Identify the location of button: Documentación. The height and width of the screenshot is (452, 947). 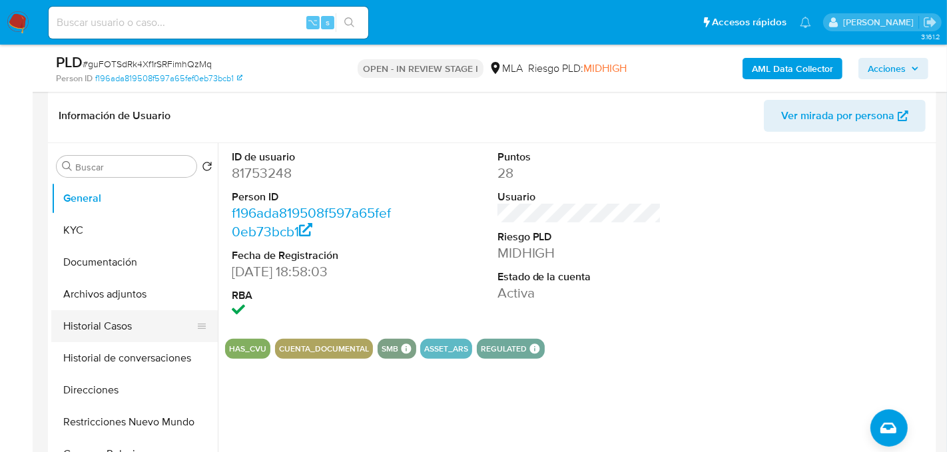
(135, 262).